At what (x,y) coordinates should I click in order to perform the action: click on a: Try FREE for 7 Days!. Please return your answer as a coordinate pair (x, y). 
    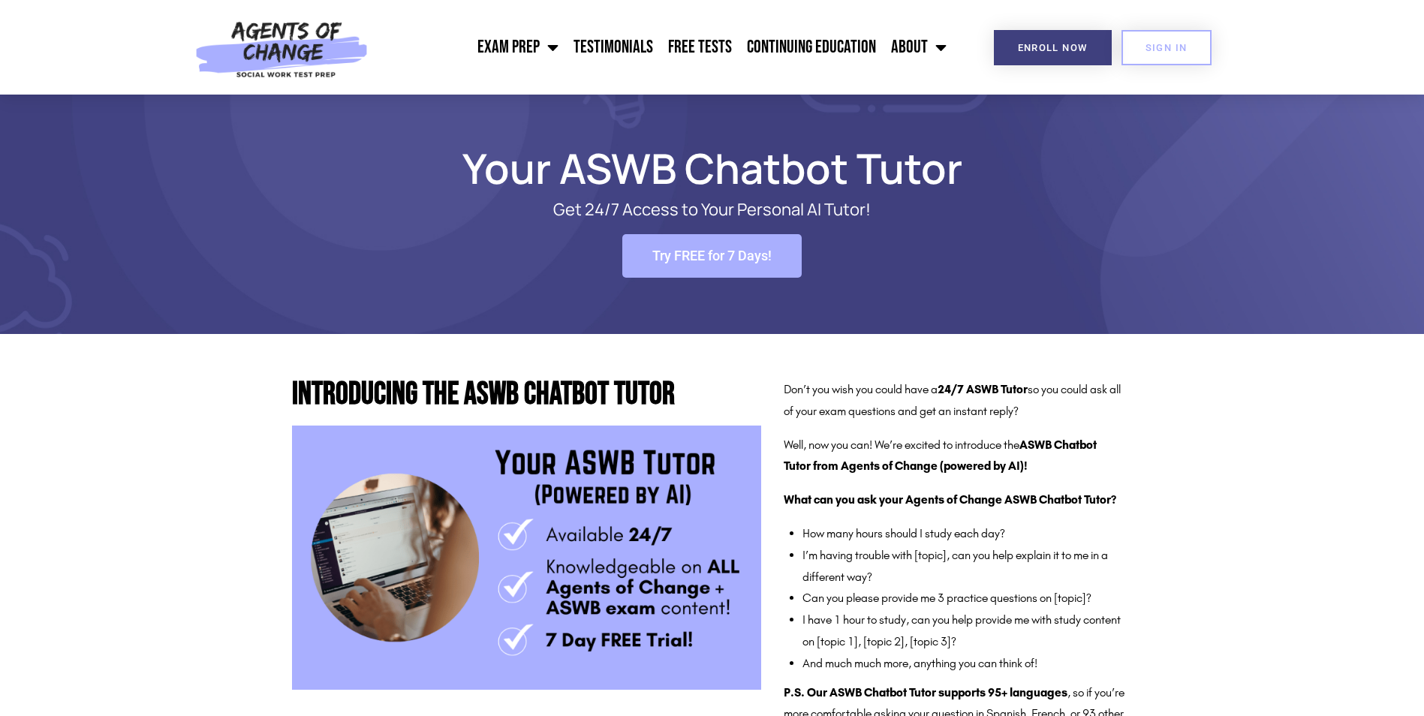
    Looking at the image, I should click on (712, 256).